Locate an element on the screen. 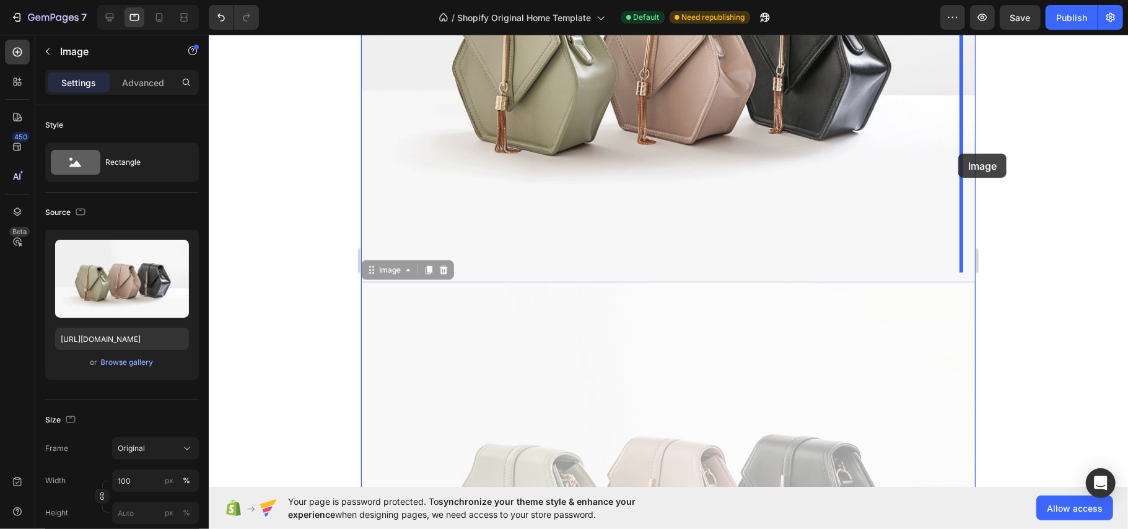 The height and width of the screenshot is (529, 1128). div: Publish is located at coordinates (1072, 17).